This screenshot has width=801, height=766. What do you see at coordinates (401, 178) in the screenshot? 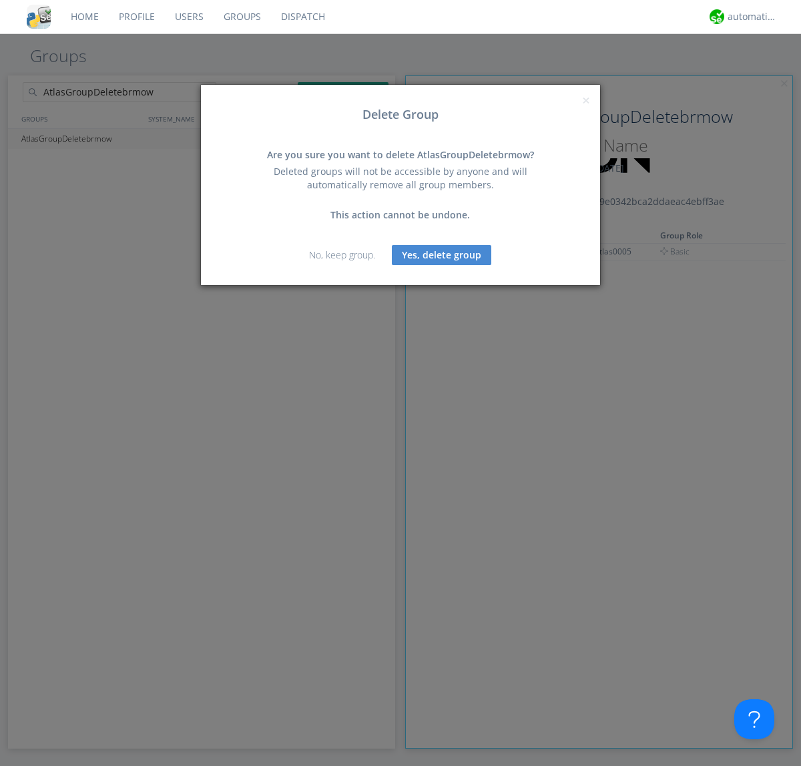
I see `div: Deleted groups will not be accessible by anyone and will automatically remove all group members.` at bounding box center [401, 178].